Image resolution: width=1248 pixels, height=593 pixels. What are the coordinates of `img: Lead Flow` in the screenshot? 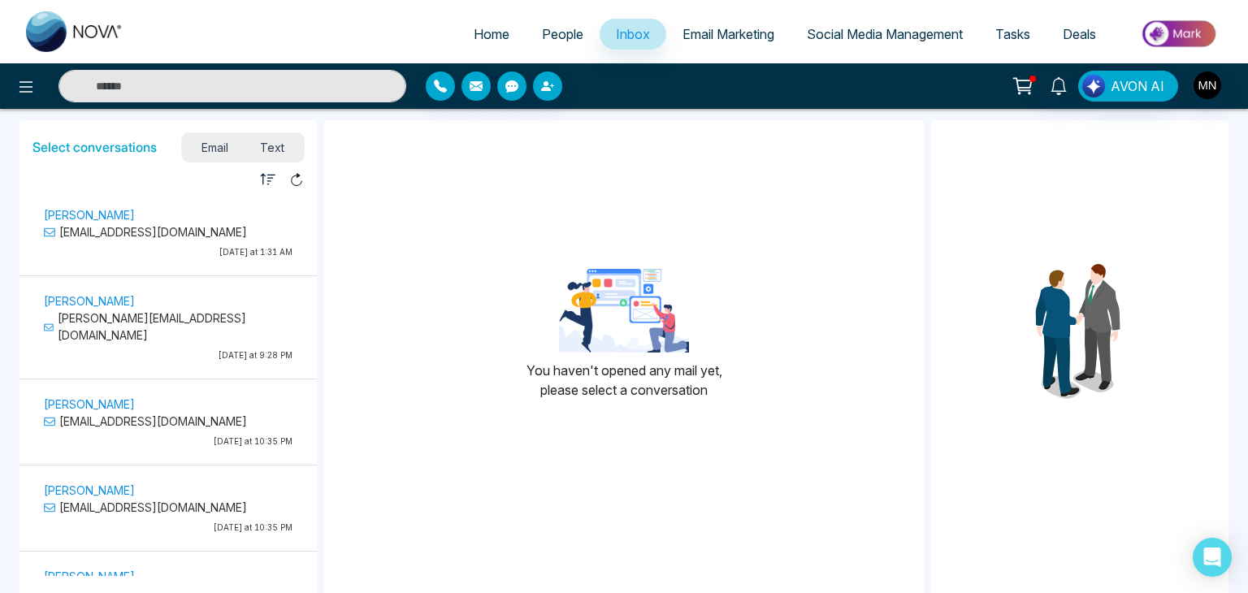 It's located at (1094, 86).